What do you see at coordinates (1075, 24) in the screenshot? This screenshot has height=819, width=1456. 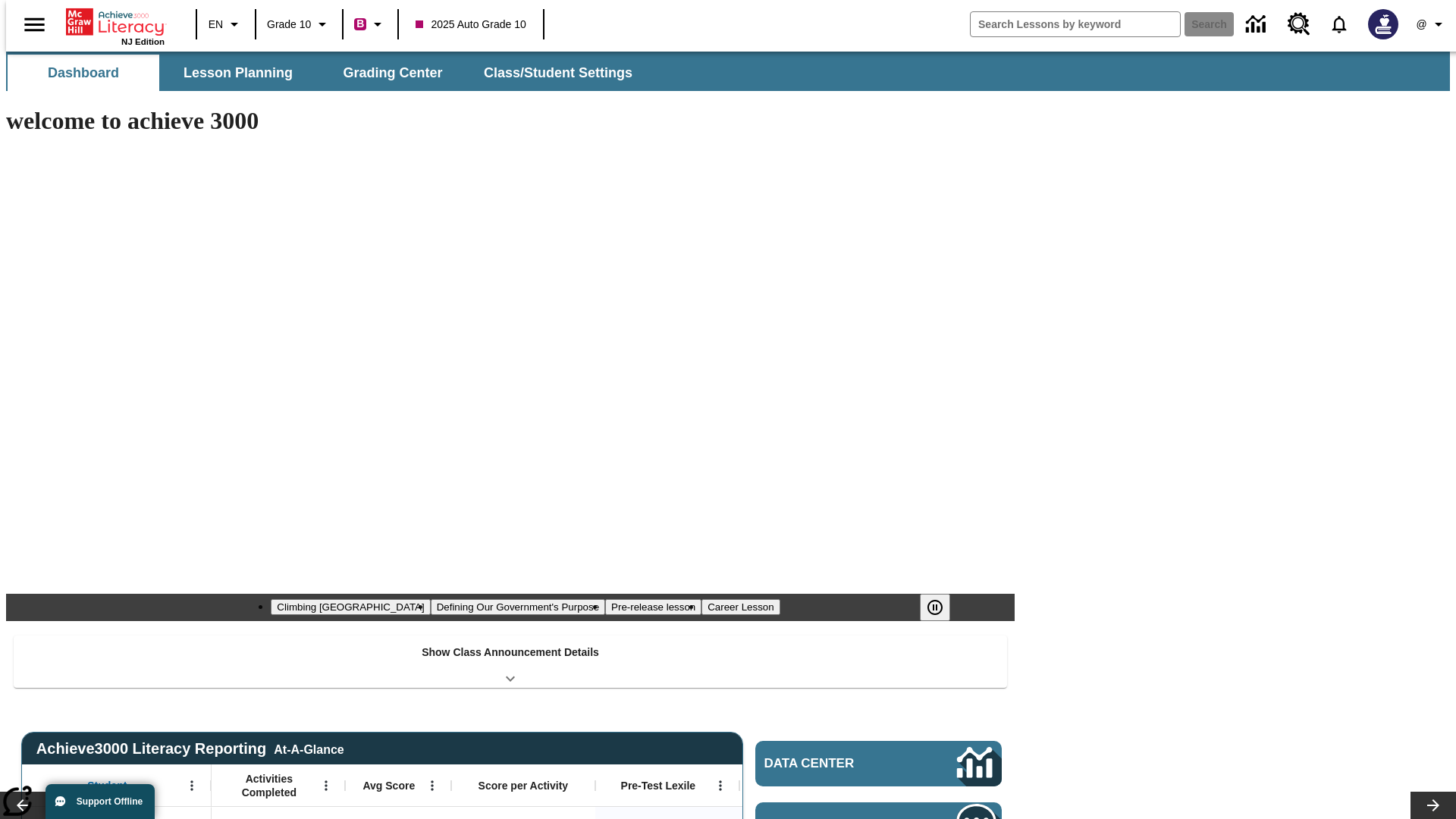 I see `input: search field` at bounding box center [1075, 24].